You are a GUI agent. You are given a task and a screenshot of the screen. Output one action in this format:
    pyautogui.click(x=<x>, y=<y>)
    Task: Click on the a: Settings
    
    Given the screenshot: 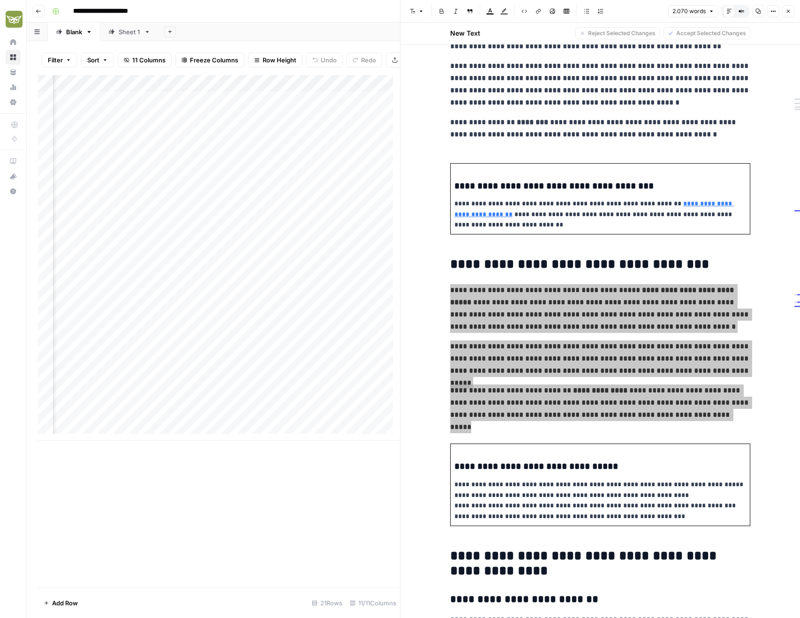 What is the action you would take?
    pyautogui.click(x=13, y=102)
    